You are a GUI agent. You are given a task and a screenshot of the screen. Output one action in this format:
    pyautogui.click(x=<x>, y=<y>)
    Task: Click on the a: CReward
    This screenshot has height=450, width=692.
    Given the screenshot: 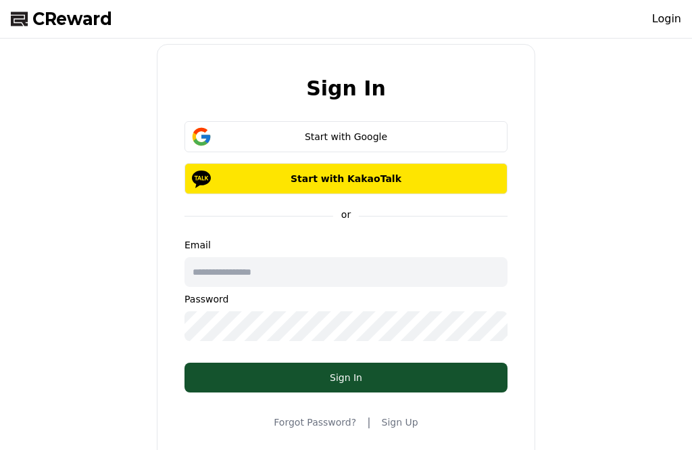 What is the action you would take?
    pyautogui.click(x=62, y=19)
    